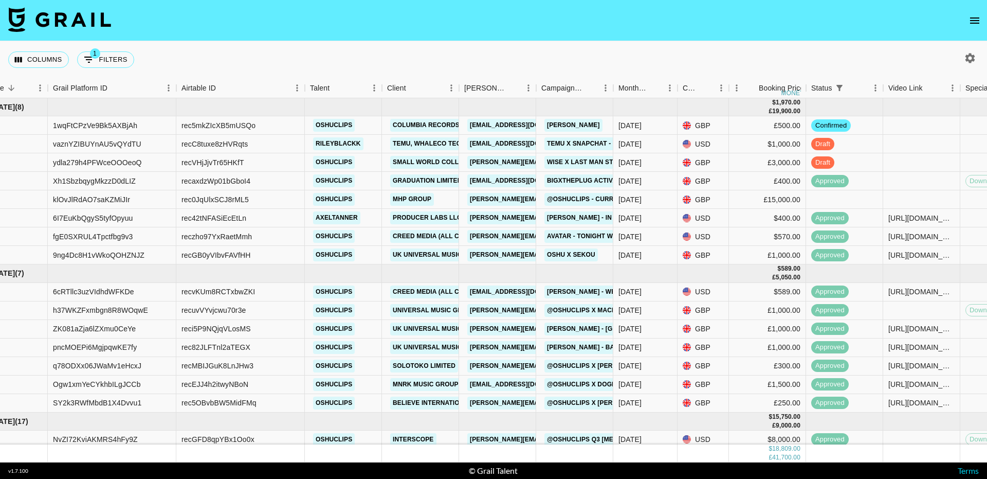 The image size is (987, 479). Describe the element at coordinates (768, 181) in the screenshot. I see `div: £400.00` at that location.